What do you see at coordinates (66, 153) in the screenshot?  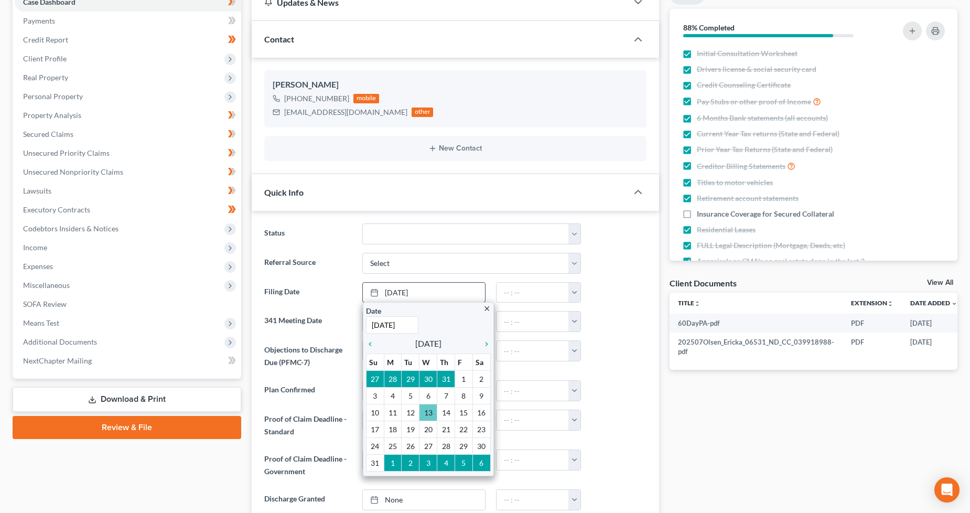 I see `span: Unsecured Priority Claims` at bounding box center [66, 153].